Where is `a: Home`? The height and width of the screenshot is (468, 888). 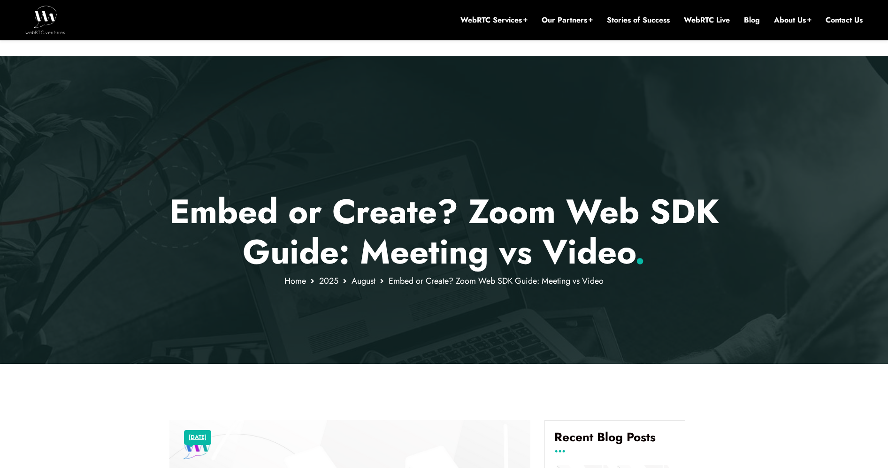 a: Home is located at coordinates (295, 281).